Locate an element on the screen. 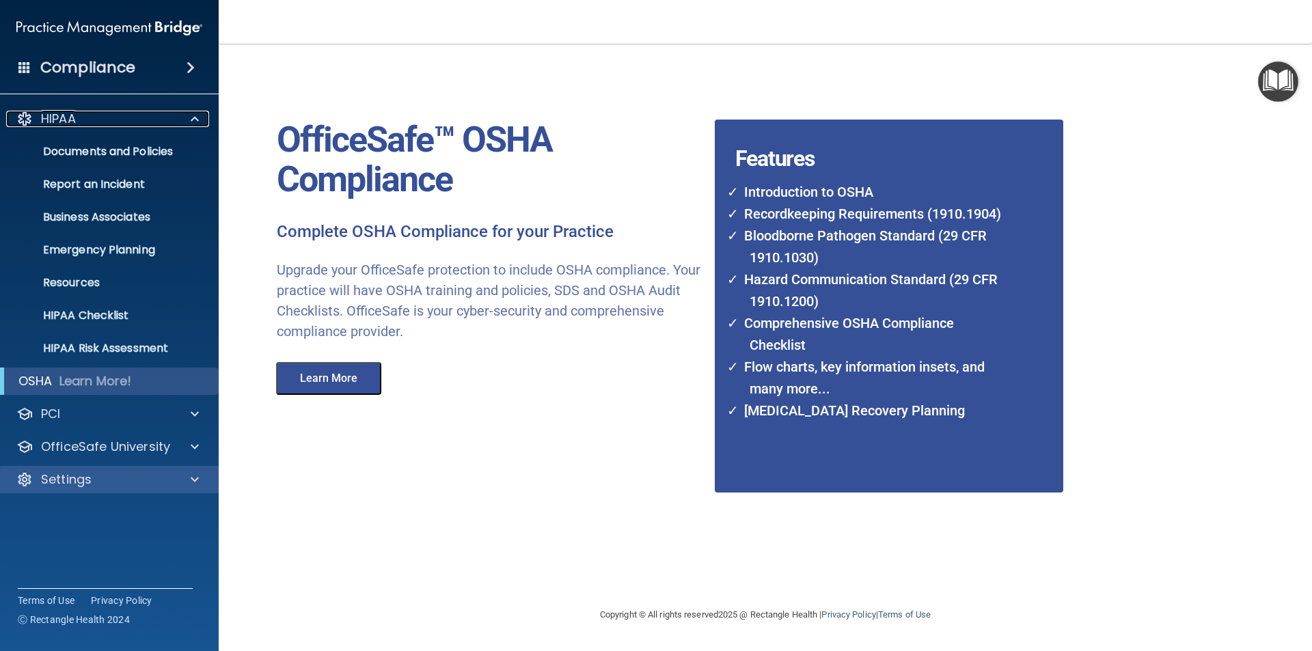 The width and height of the screenshot is (1312, 651). li: Introduction to OSHA is located at coordinates (873, 192).